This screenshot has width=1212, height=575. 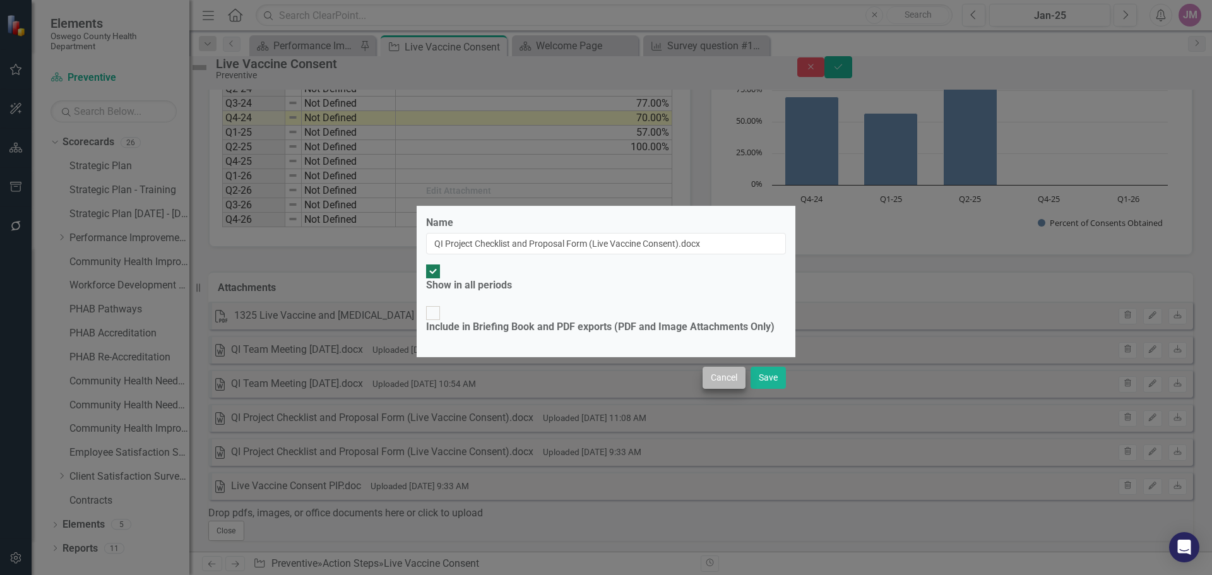 I want to click on div: Show in all periods, so click(x=469, y=285).